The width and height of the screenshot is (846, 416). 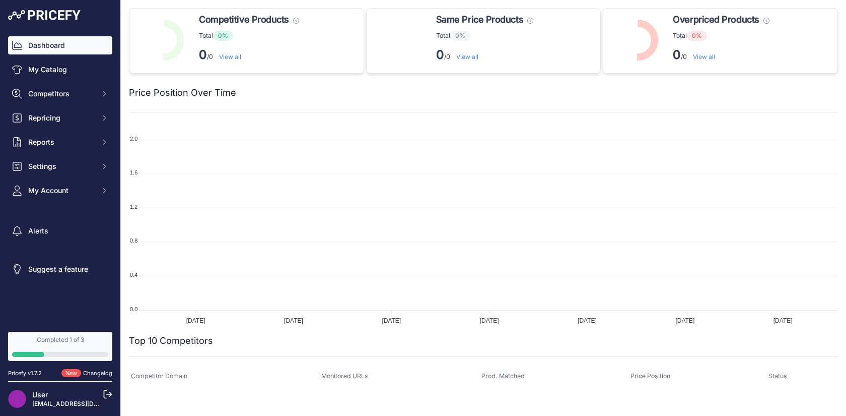 What do you see at coordinates (345, 375) in the screenshot?
I see `span: Monitored URLs` at bounding box center [345, 375].